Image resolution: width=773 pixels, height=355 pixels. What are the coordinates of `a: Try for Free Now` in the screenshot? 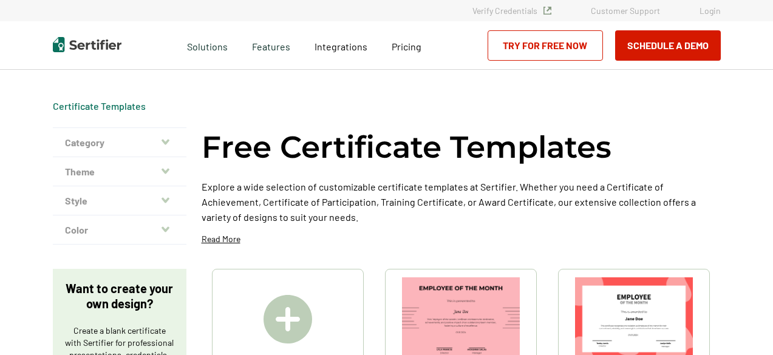 It's located at (545, 46).